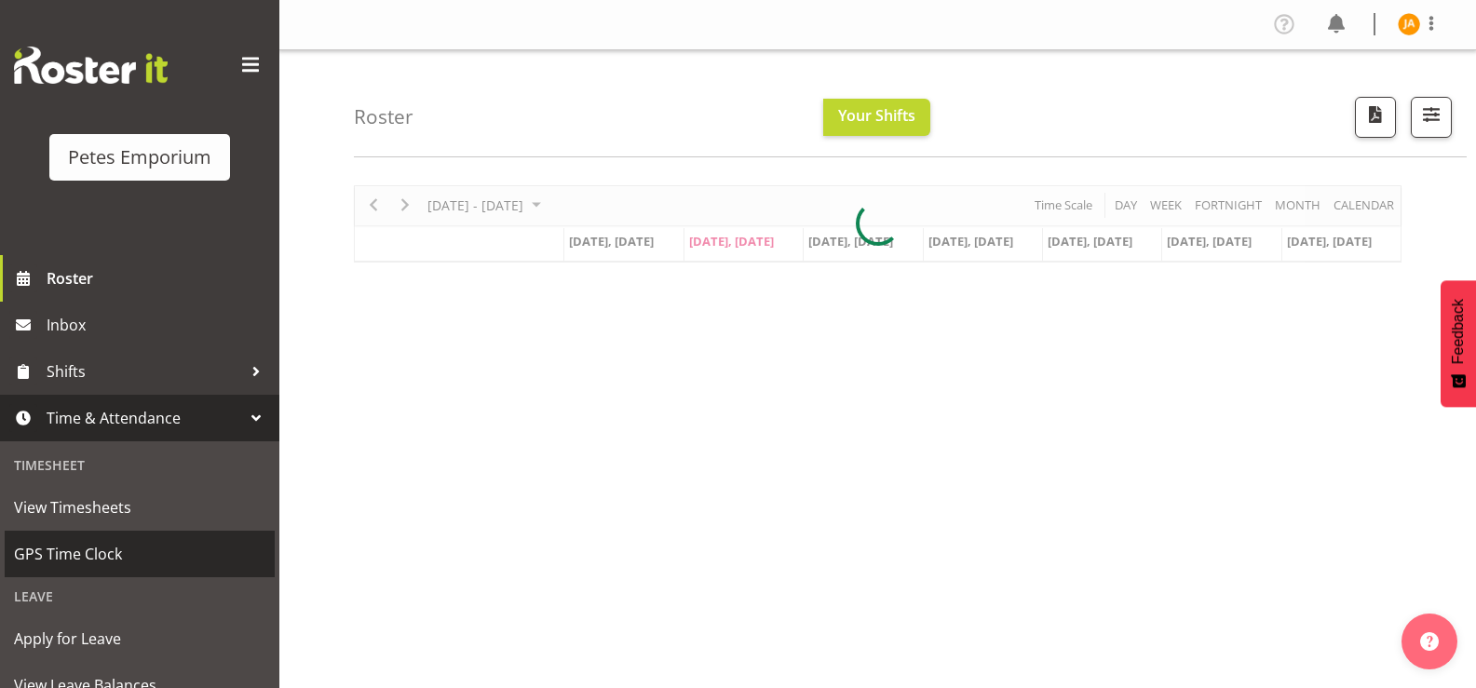 The image size is (1476, 688). Describe the element at coordinates (876, 115) in the screenshot. I see `span: Your Shifts` at that location.